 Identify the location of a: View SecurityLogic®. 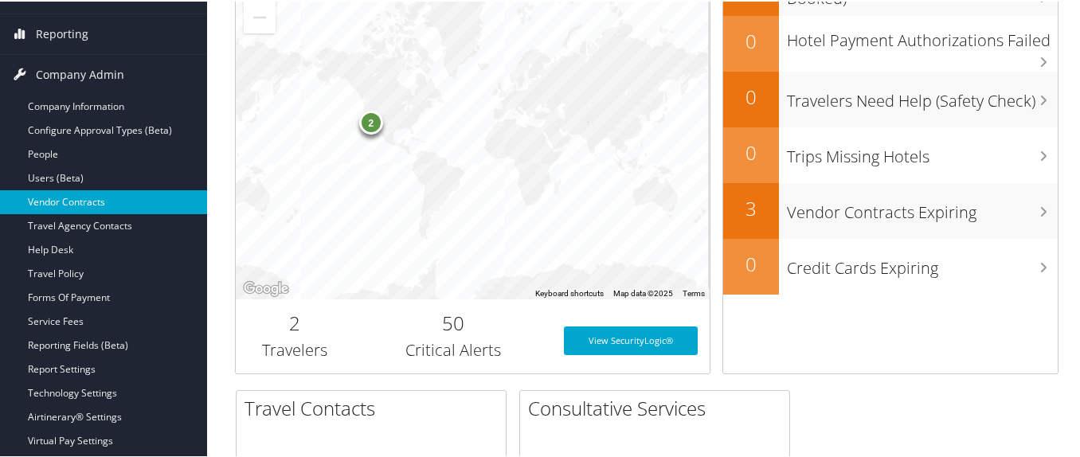
(631, 339).